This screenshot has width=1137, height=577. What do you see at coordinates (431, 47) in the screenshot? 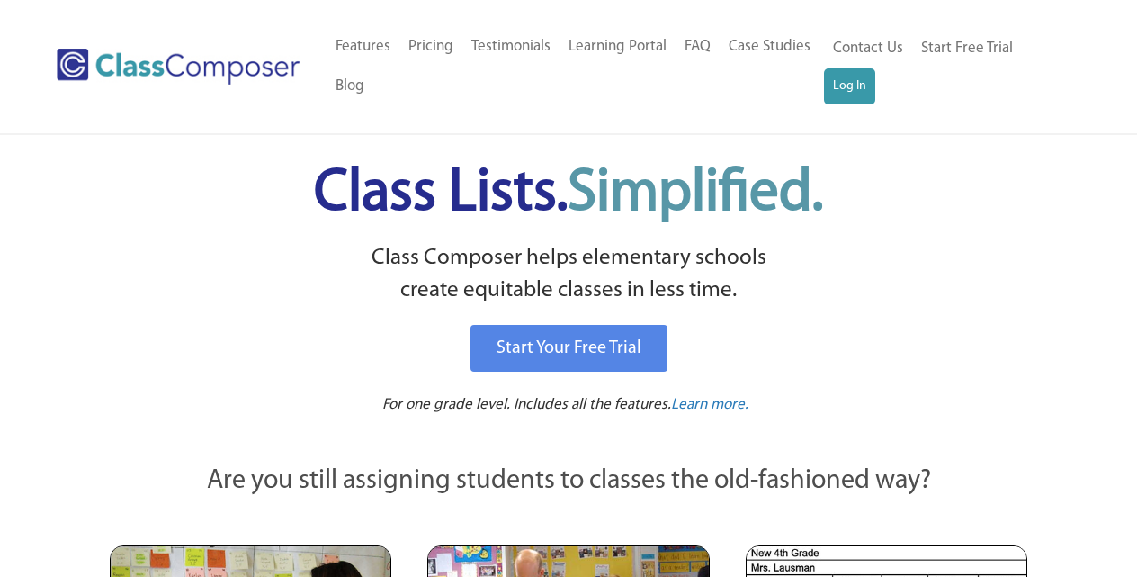
I see `a: Pricing` at bounding box center [431, 47].